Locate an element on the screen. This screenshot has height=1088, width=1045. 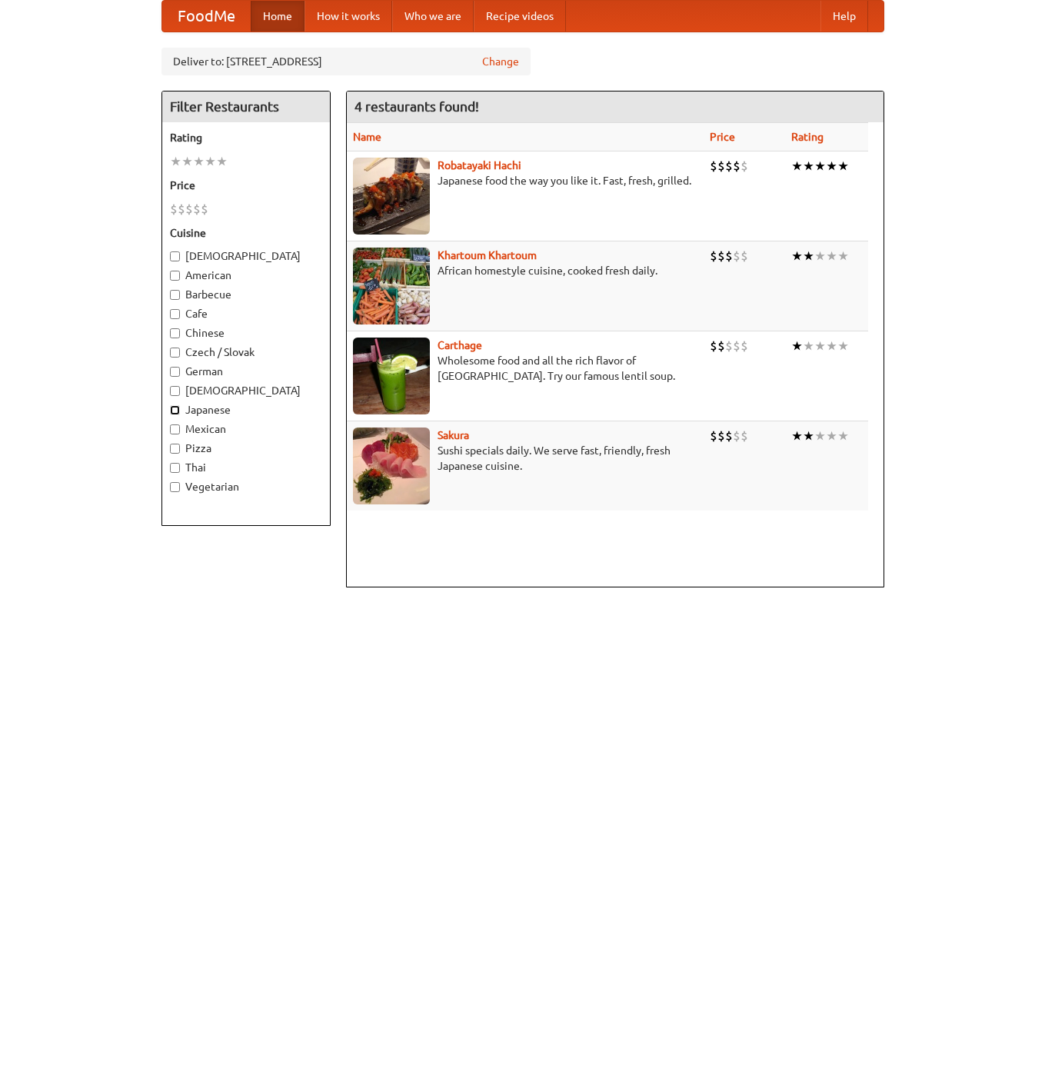
b: Carthage is located at coordinates (460, 345).